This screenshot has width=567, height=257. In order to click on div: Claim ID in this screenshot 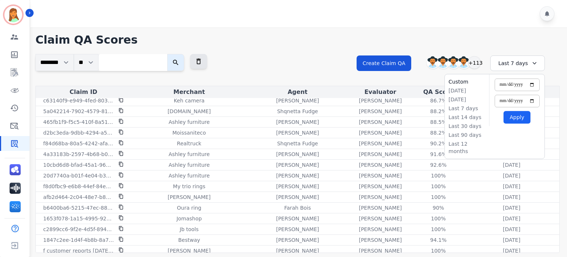, I will do `click(83, 92)`.